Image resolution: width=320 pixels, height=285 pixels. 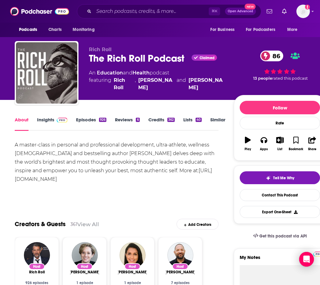 I want to click on div: Add Creators, so click(x=197, y=224).